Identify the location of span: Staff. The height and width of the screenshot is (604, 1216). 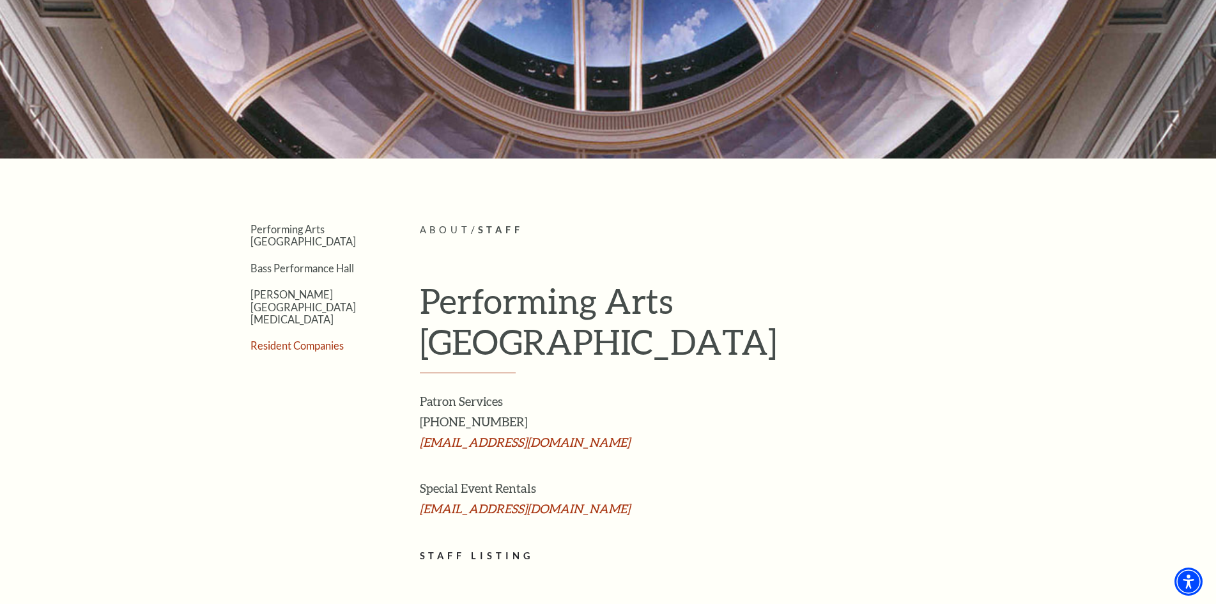
(501, 229).